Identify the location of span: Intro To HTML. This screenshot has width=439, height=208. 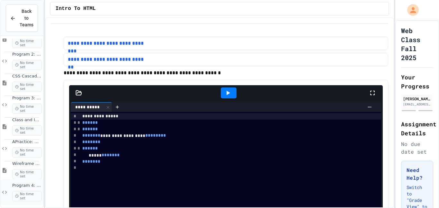
(75, 9).